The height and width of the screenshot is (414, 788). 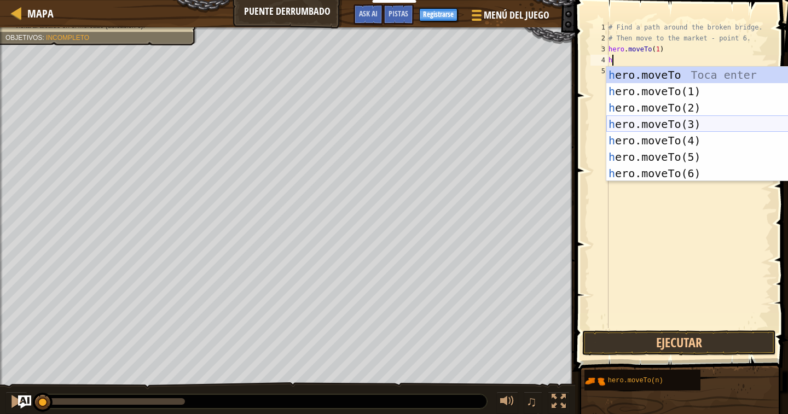 I want to click on button: Menú del Juego, so click(x=510, y=17).